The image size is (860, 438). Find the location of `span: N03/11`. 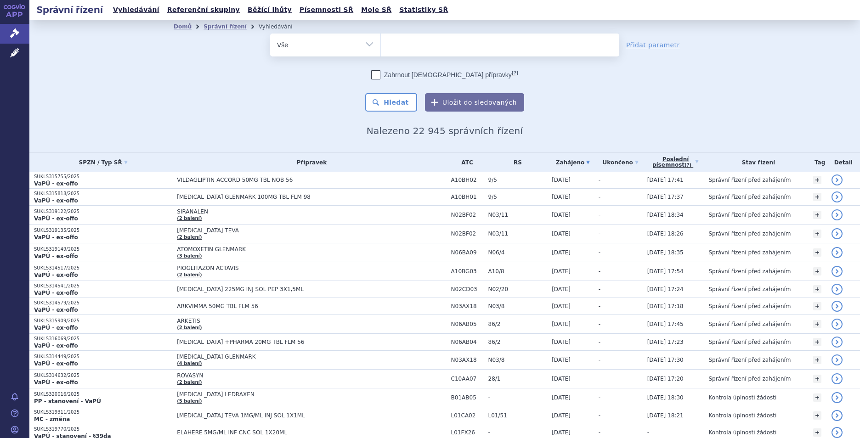

span: N03/11 is located at coordinates (518, 234).